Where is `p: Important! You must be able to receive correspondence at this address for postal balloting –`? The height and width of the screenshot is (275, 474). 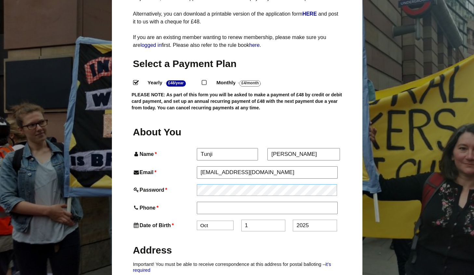
p: Important! You must be able to receive correspondence at this address for postal balloting – is located at coordinates (237, 267).